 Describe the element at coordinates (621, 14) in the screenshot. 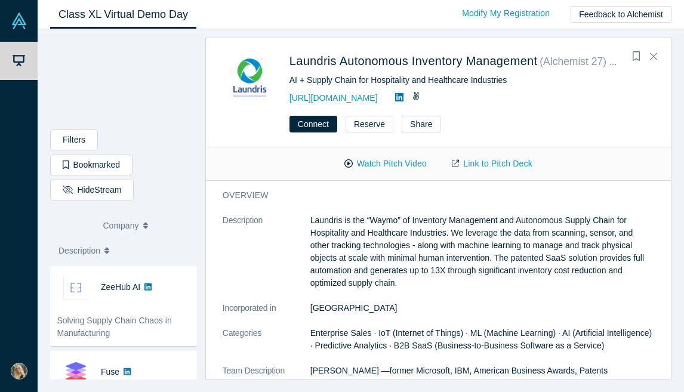

I see `button: Feedback to Alchemist` at that location.